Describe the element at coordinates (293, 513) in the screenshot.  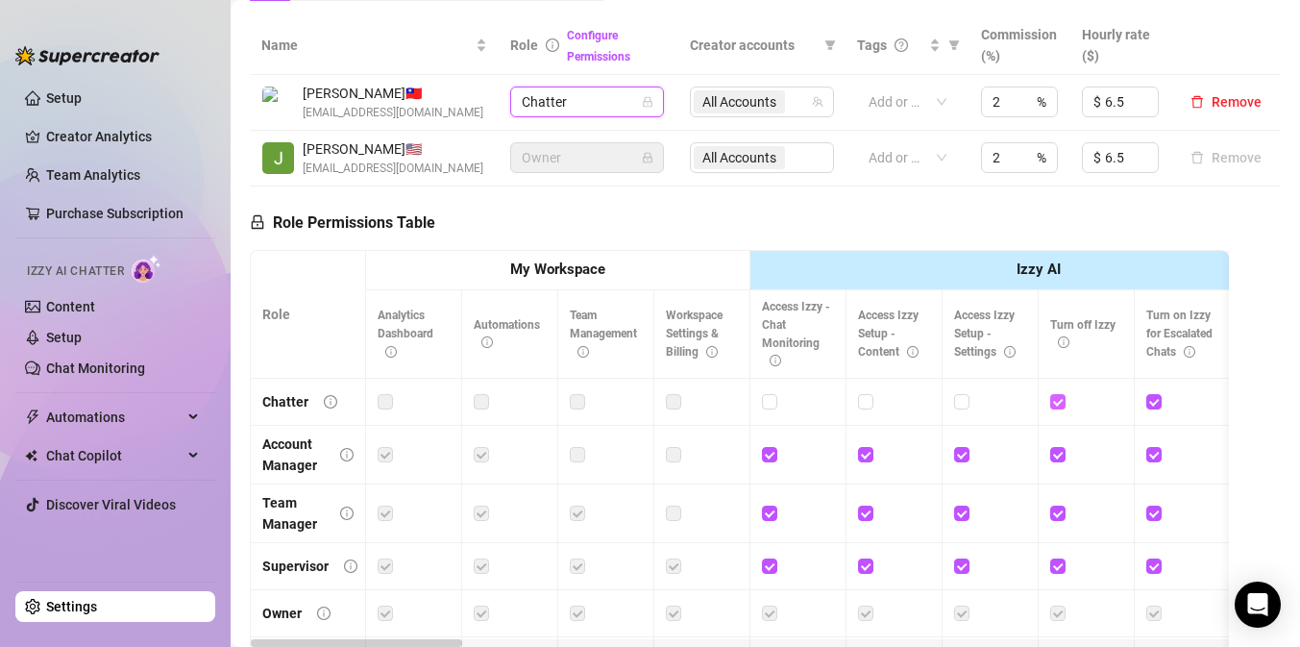
I see `div: Team Manager` at that location.